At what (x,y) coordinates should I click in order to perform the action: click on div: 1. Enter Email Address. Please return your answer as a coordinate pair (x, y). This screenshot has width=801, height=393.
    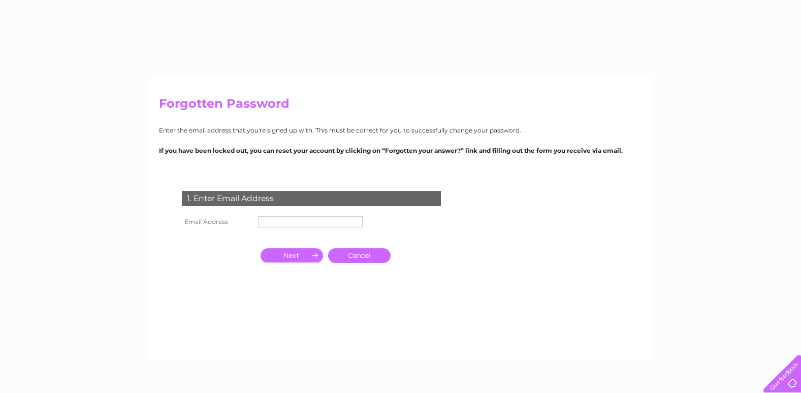
    Looking at the image, I should click on (311, 199).